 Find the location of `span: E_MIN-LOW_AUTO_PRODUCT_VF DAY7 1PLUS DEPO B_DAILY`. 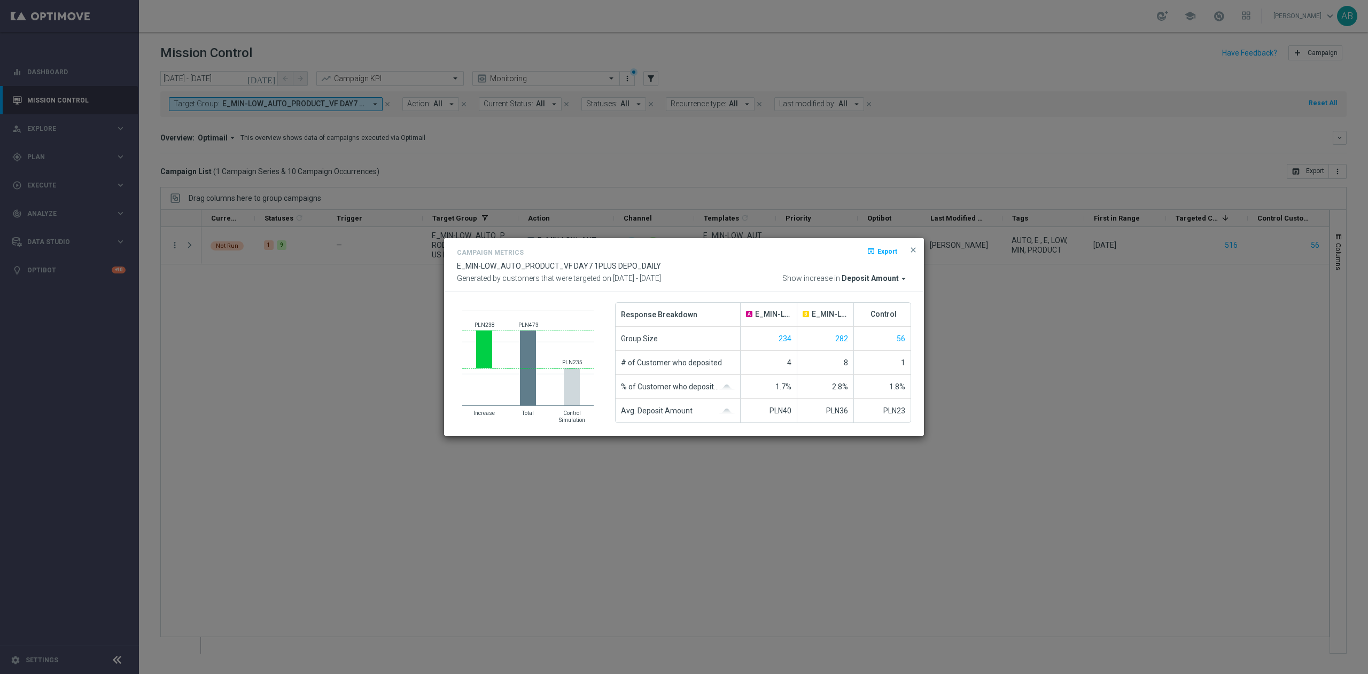

span: E_MIN-LOW_AUTO_PRODUCT_VF DAY7 1PLUS DEPO B_DAILY is located at coordinates (830, 314).